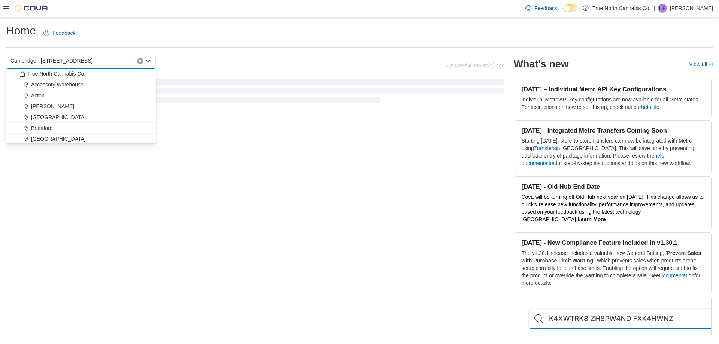 This screenshot has height=344, width=719. Describe the element at coordinates (81, 96) in the screenshot. I see `button: Acton` at that location.